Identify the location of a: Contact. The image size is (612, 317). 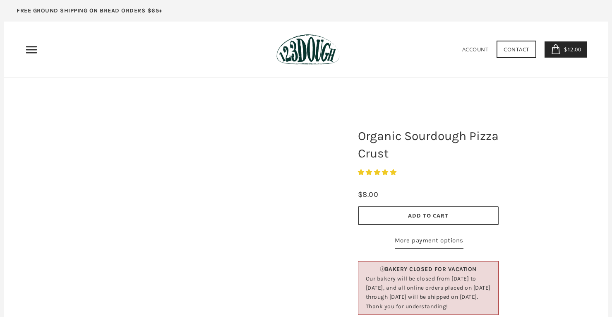
(517, 49).